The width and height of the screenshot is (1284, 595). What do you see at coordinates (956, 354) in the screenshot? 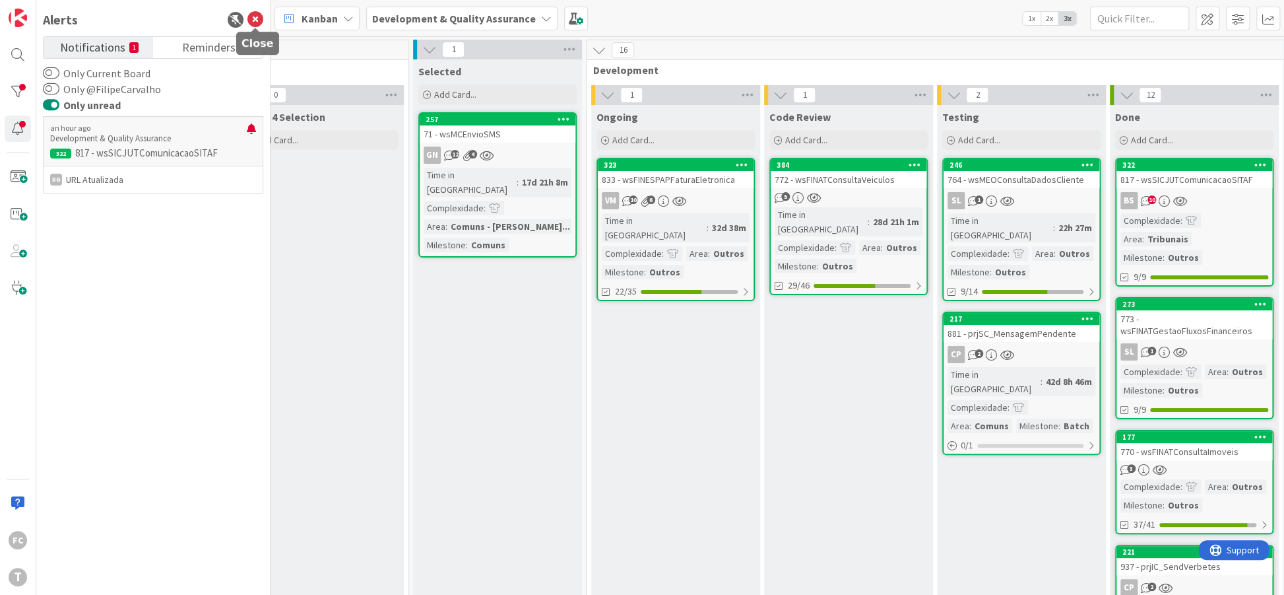
I see `div: CP` at bounding box center [956, 354].